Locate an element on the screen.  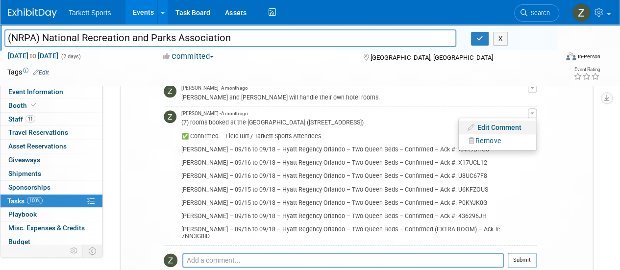
span: Booth is located at coordinates (23, 105).